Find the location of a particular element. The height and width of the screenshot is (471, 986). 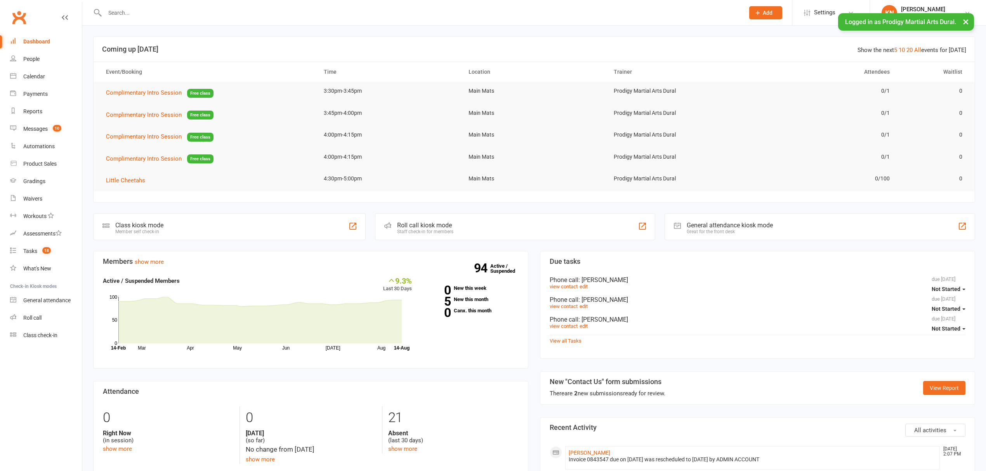

div: Roll call kiosk mode is located at coordinates (425, 225).